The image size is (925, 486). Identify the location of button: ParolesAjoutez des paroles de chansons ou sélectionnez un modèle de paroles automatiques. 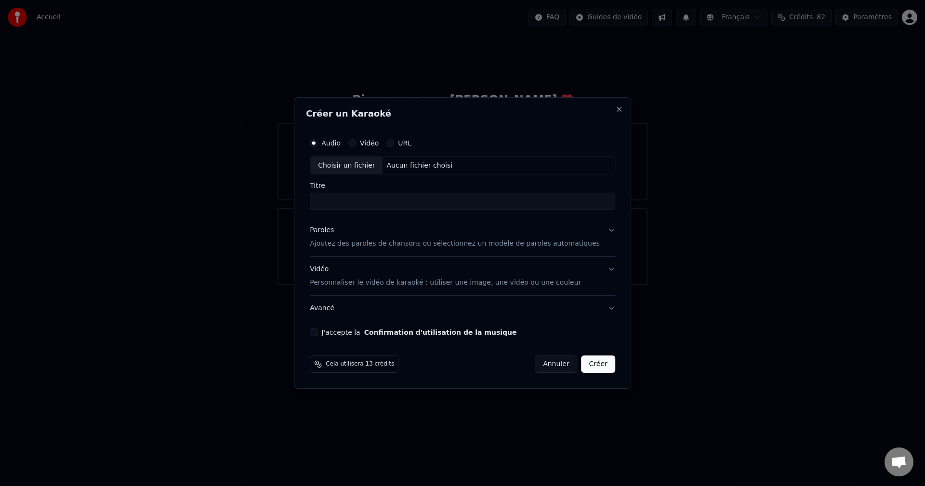
(462, 237).